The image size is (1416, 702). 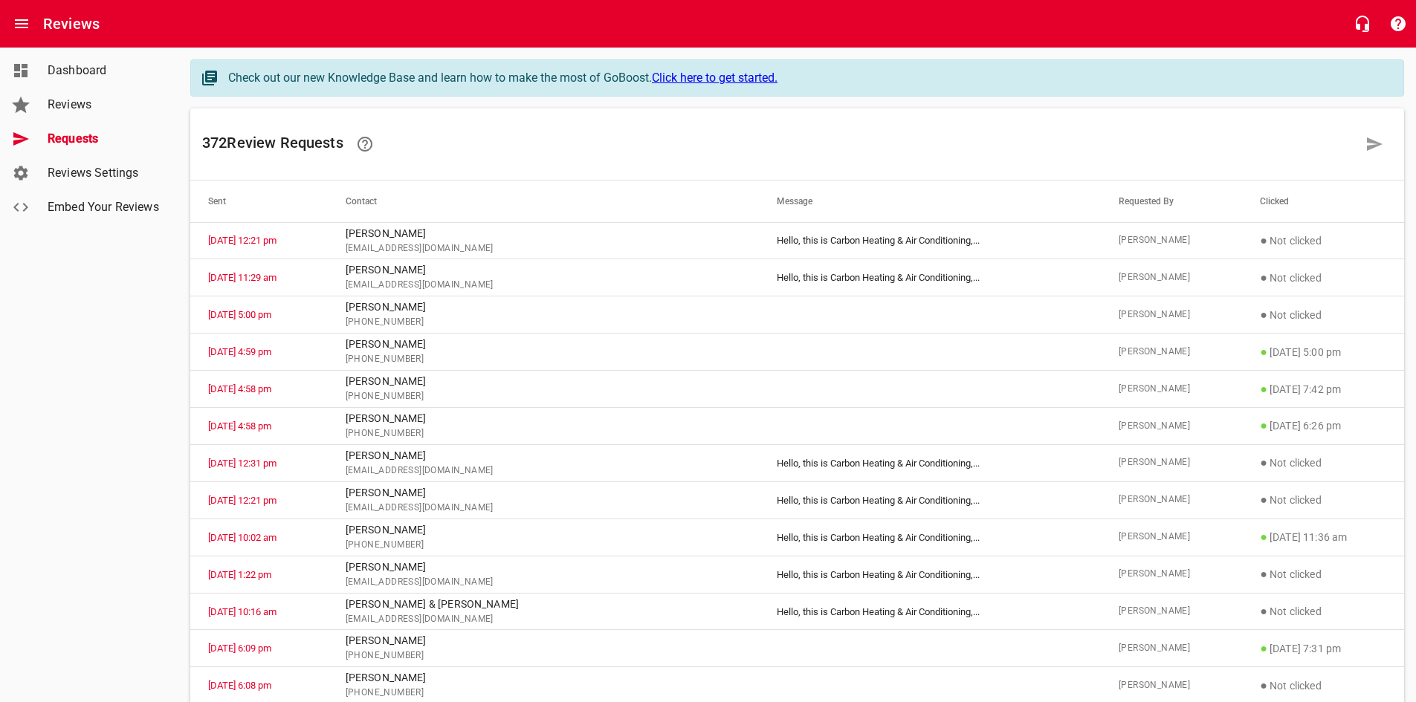 I want to click on span: Requests, so click(x=104, y=139).